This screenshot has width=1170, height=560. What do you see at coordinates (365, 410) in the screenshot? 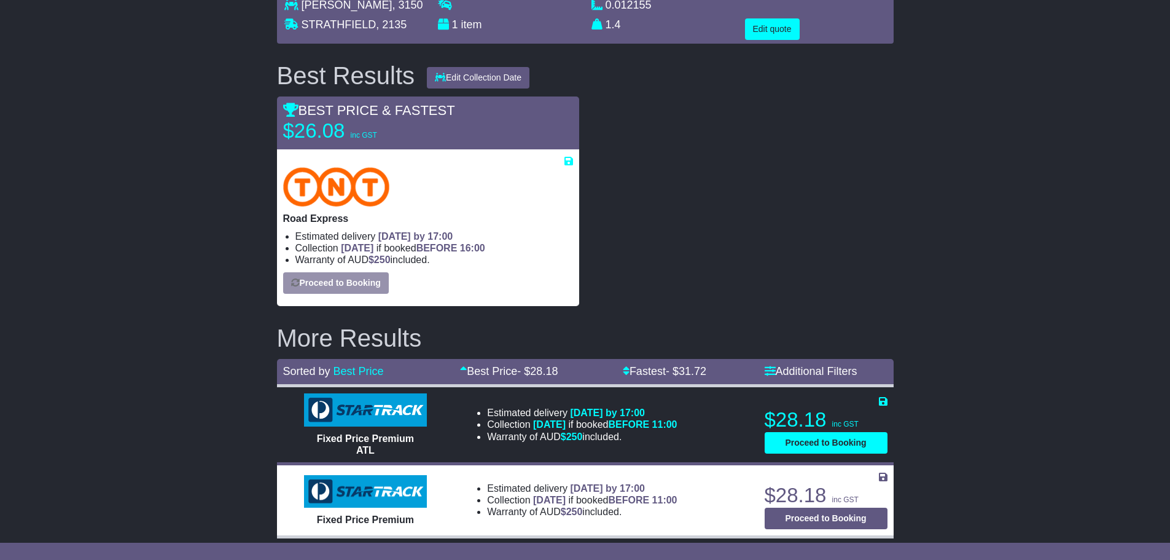
I see `img: StarTrack: Fixed Price Premium ATL` at bounding box center [365, 410].